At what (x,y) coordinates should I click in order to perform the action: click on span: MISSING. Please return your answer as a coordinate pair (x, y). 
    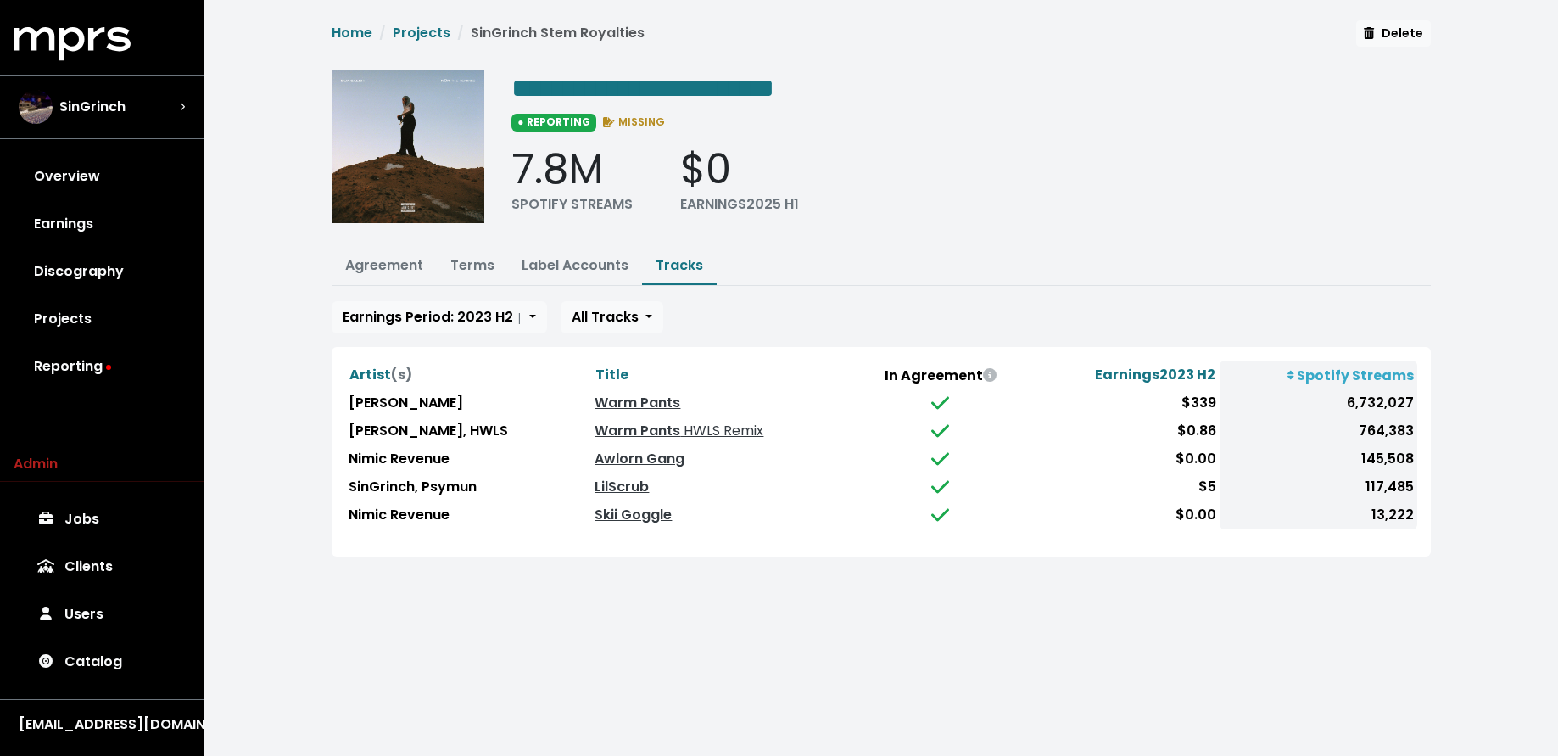
    Looking at the image, I should click on (632, 121).